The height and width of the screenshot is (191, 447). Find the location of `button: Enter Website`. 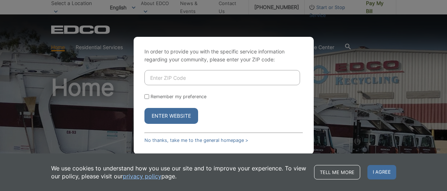

button: Enter Website is located at coordinates (171, 116).